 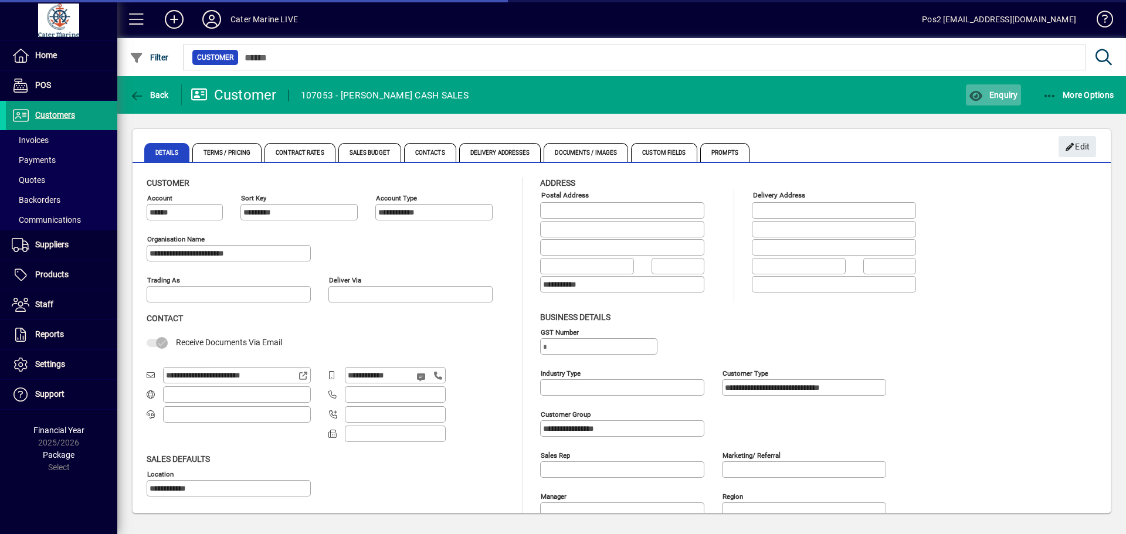 I want to click on mat-label: Account Type, so click(x=396, y=198).